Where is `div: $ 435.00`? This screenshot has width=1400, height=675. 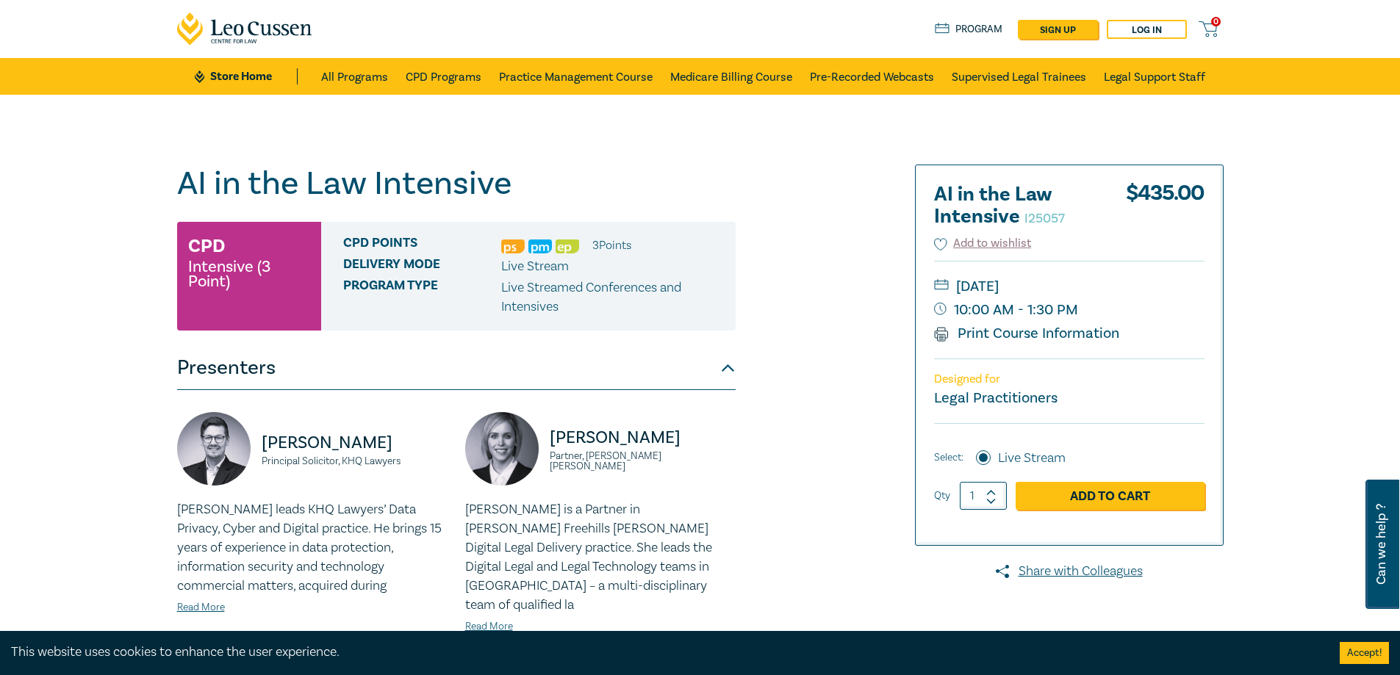 div: $ 435.00 is located at coordinates (1165, 209).